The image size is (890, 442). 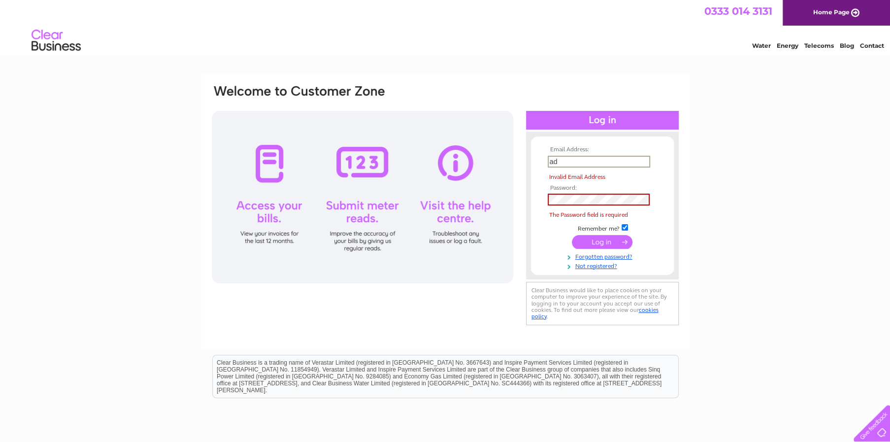 I want to click on span: The Password field is required, so click(x=589, y=215).